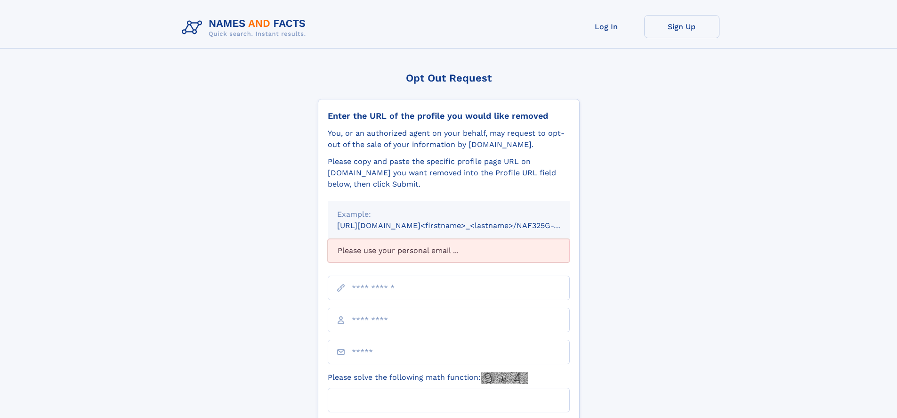 This screenshot has width=897, height=418. Describe the element at coordinates (449, 214) in the screenshot. I see `div: Example:` at that location.